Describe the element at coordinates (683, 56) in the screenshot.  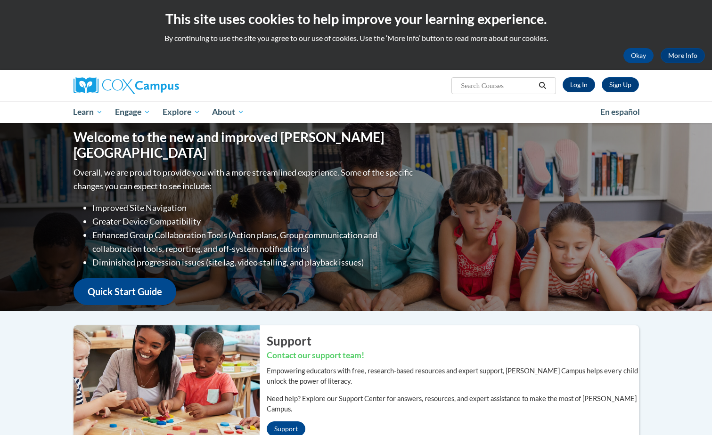
I see `a: More Info` at that location.